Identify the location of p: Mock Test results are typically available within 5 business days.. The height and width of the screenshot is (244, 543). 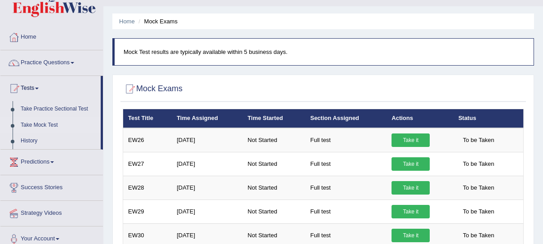
(324, 52).